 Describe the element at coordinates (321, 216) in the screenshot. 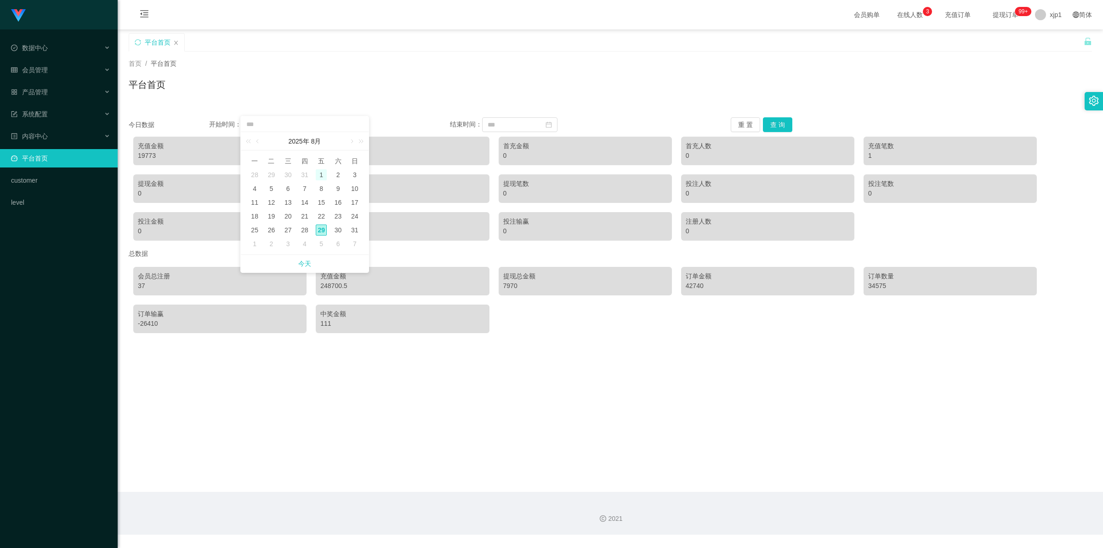

I see `div: 22` at that location.